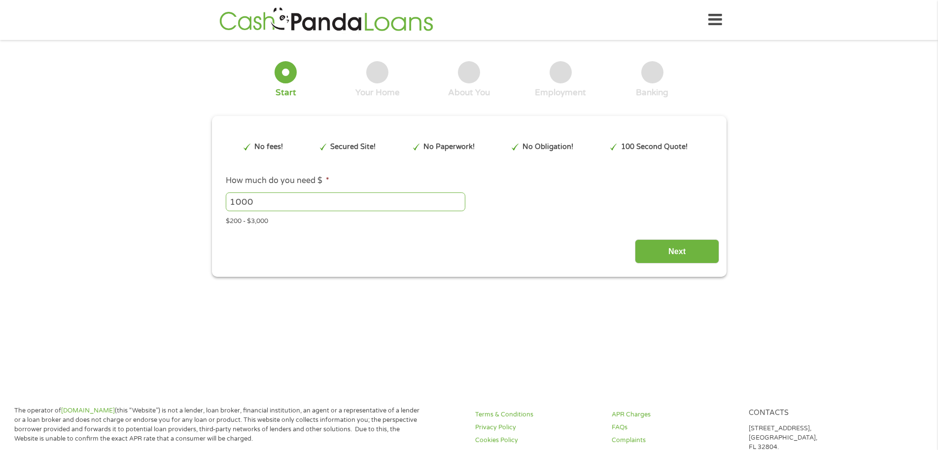 This screenshot has width=938, height=450. Describe the element at coordinates (469, 219) in the screenshot. I see `div: $200 - $3,000` at that location.